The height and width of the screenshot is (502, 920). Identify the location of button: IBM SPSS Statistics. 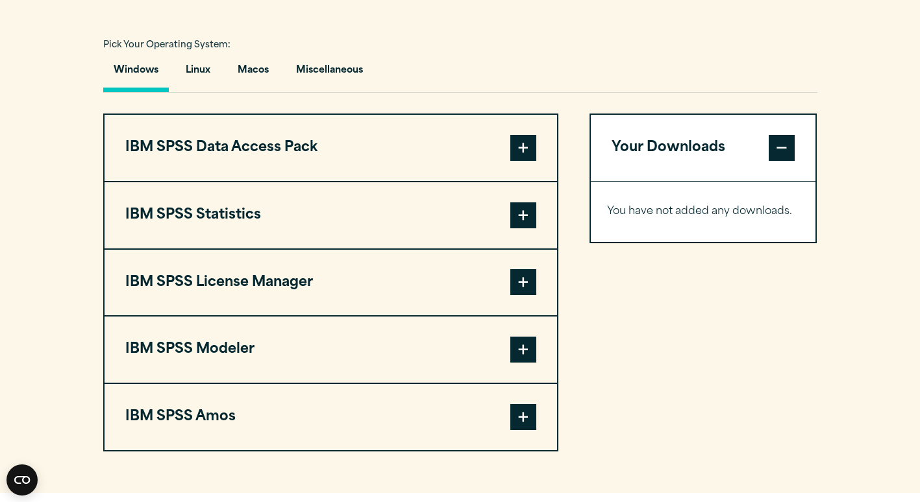
(330, 216).